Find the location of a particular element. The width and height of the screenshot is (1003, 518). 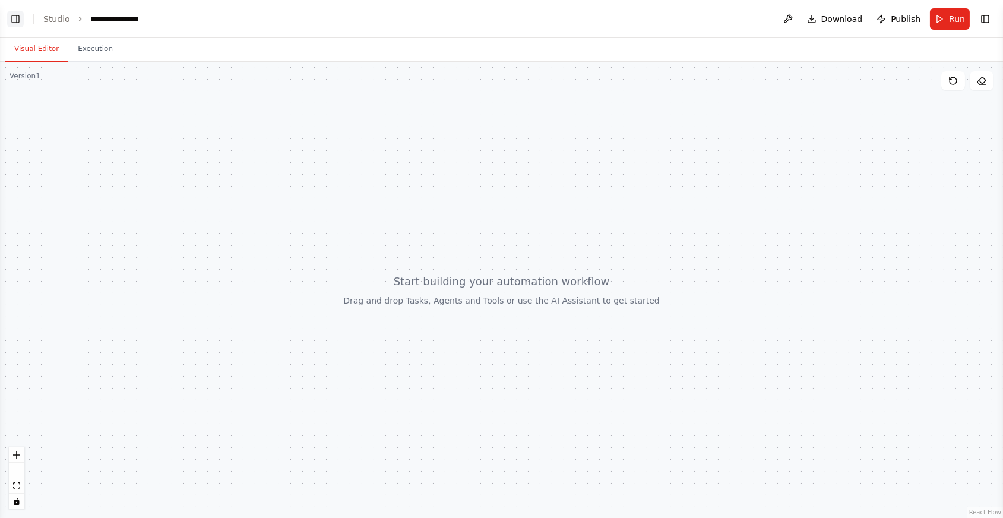

button: Visual Editor is located at coordinates (36, 49).